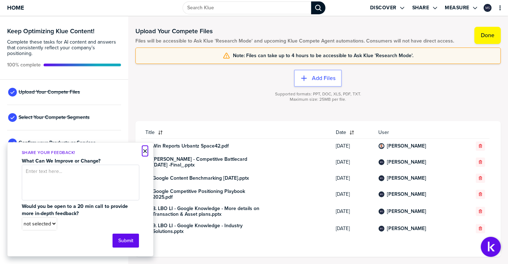  I want to click on strong: What Can We Improve or Change?, so click(61, 161).